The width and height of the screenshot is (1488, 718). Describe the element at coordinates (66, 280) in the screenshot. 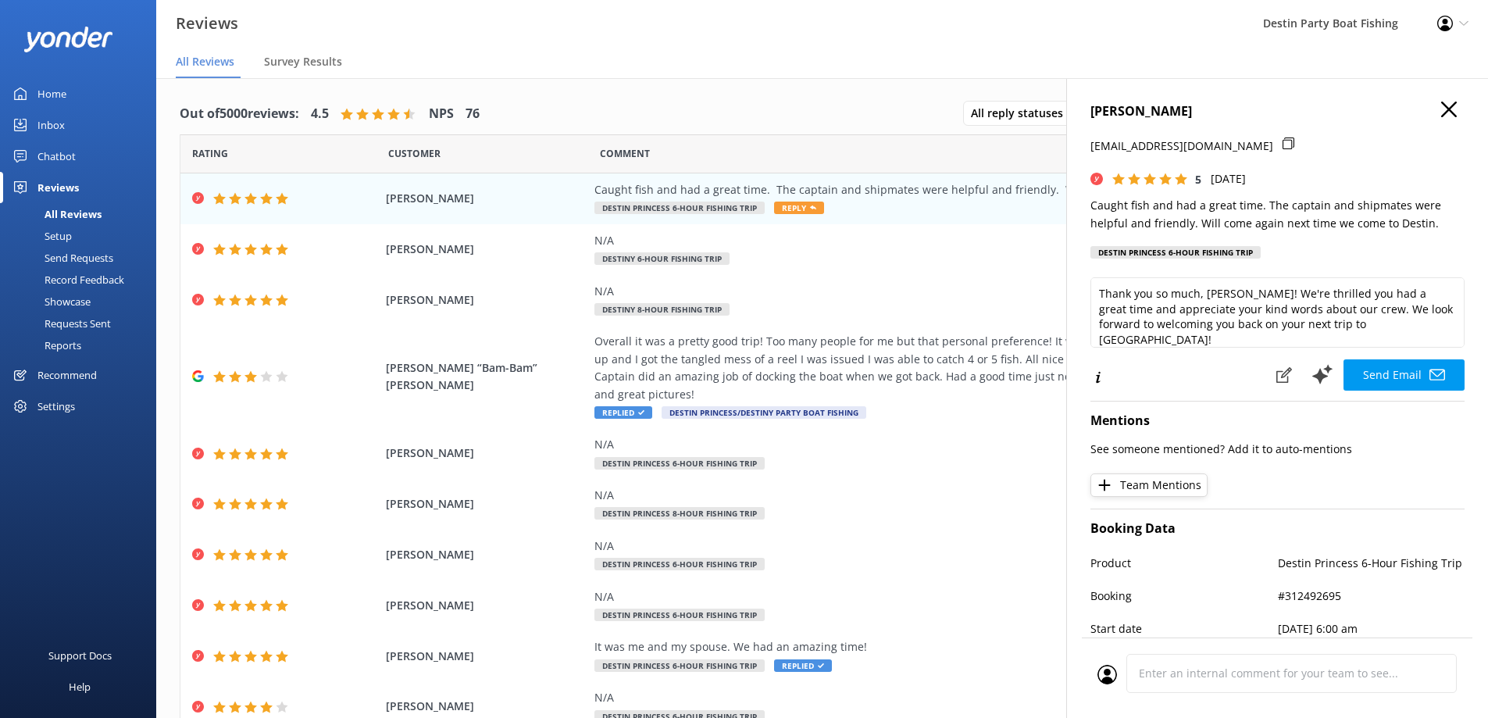

I see `div: Record Feedback` at that location.